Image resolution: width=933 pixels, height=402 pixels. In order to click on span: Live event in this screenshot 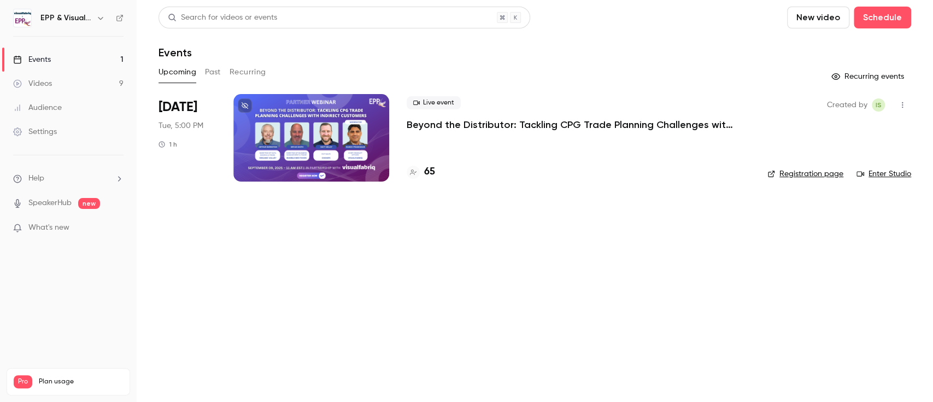, I will do `click(434, 103)`.